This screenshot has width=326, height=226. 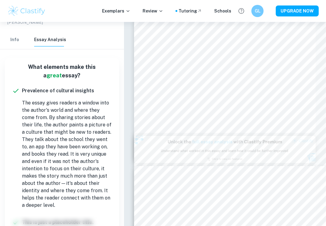 What do you see at coordinates (27, 11) in the screenshot?
I see `img: Clastify logo` at bounding box center [27, 11].